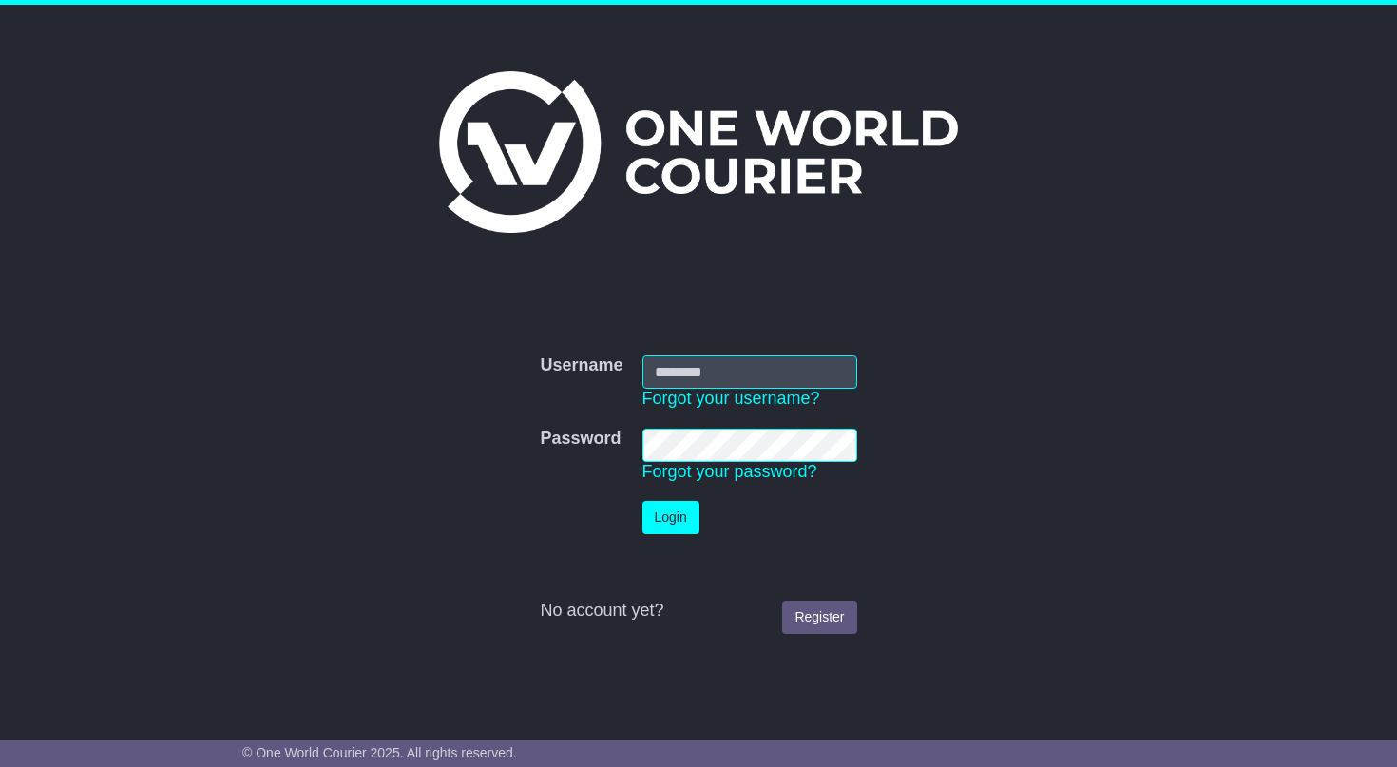  Describe the element at coordinates (379, 753) in the screenshot. I see `span: © One World Courier 2025. All rights reserved.` at that location.